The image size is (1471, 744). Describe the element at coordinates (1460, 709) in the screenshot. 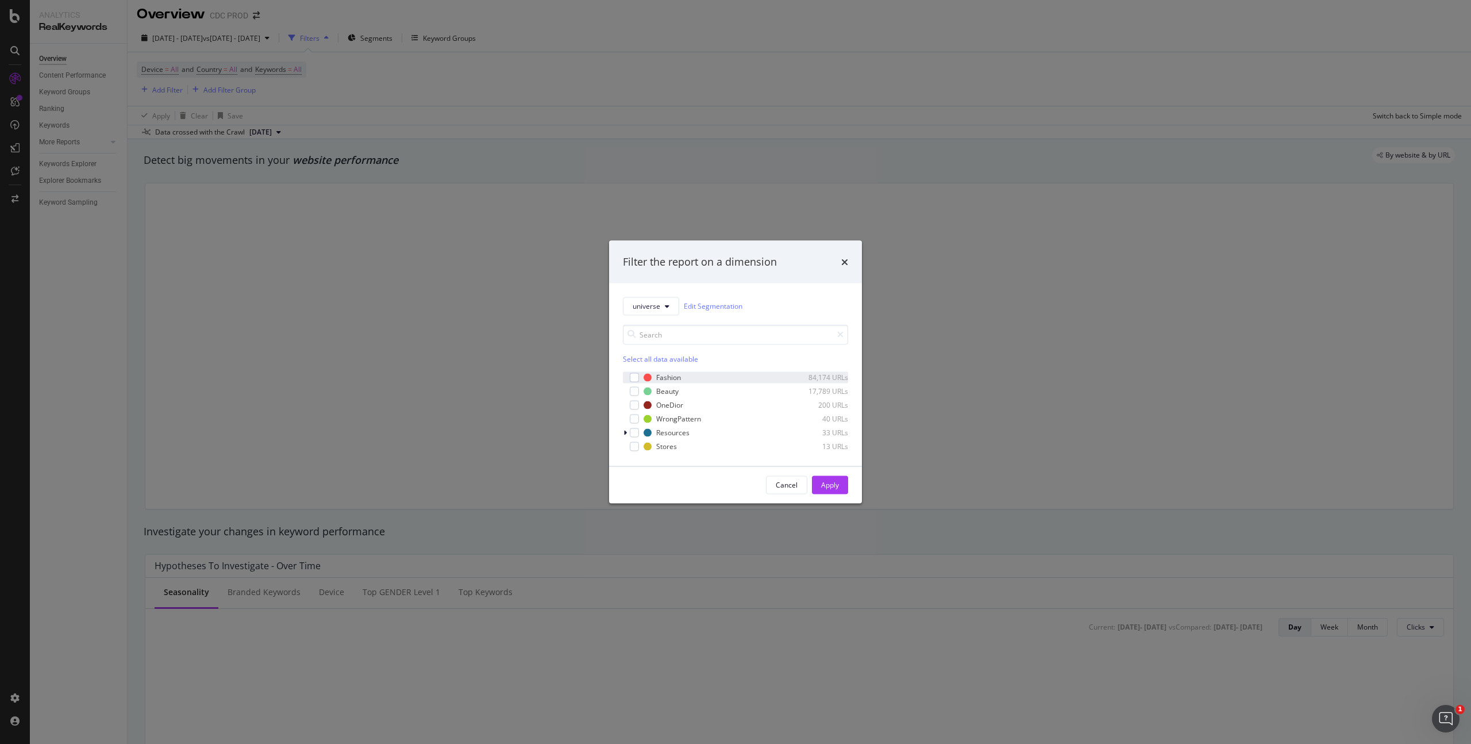

I see `span: 1` at that location.